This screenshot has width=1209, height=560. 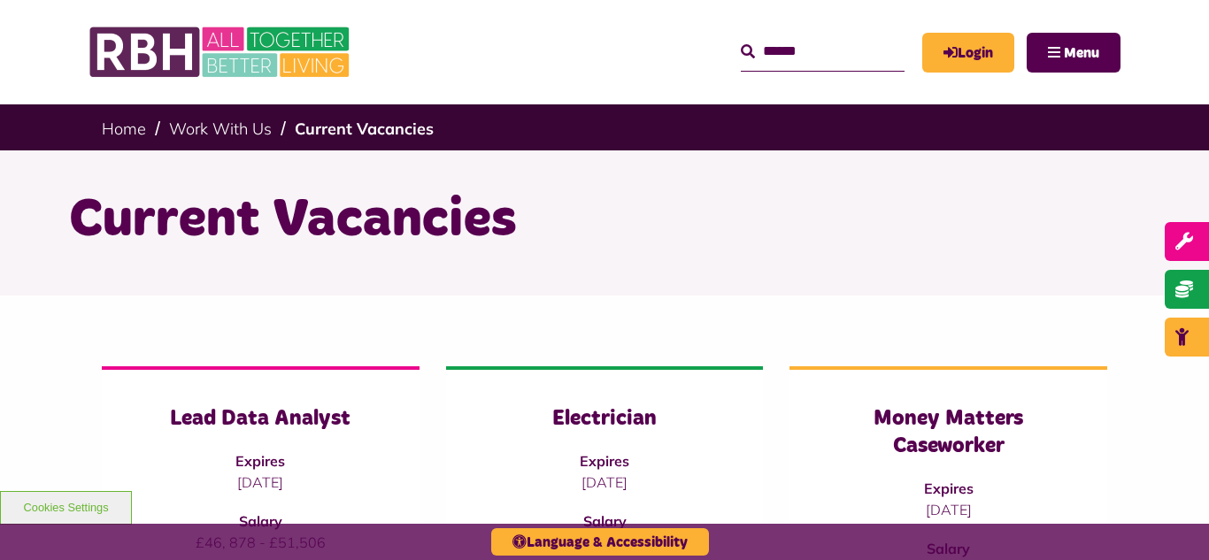 What do you see at coordinates (948, 433) in the screenshot?
I see `h3: Money Matters Caseworker` at bounding box center [948, 433].